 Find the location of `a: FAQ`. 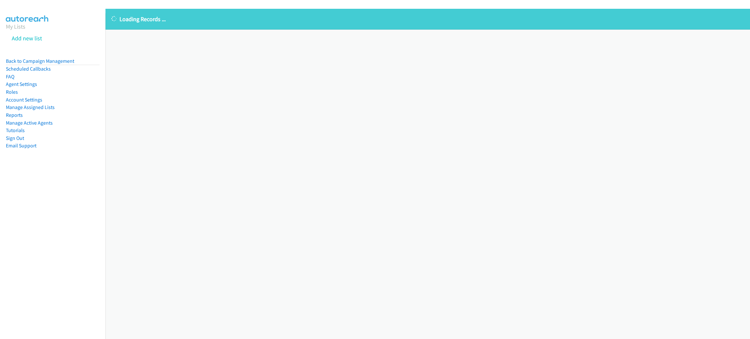

a: FAQ is located at coordinates (10, 76).